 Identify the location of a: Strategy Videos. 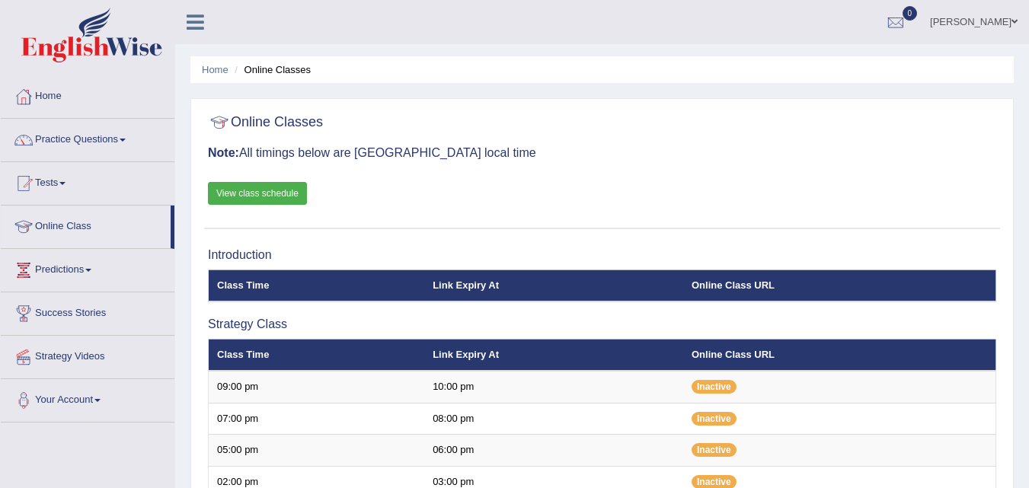
(88, 355).